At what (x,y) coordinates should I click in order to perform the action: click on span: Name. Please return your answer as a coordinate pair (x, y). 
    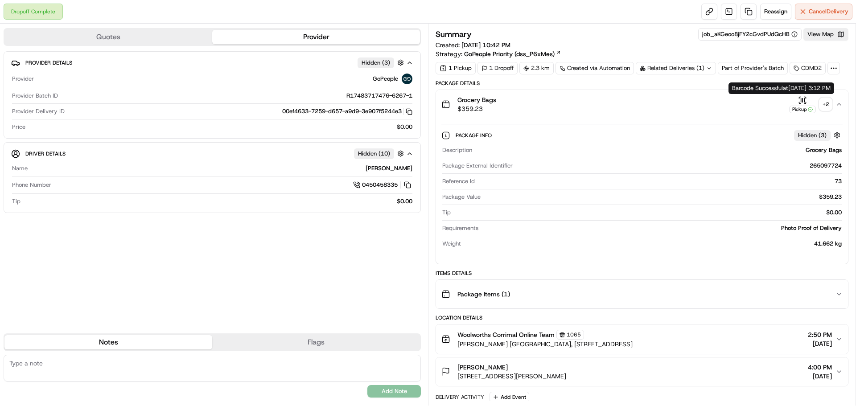
    Looking at the image, I should click on (20, 168).